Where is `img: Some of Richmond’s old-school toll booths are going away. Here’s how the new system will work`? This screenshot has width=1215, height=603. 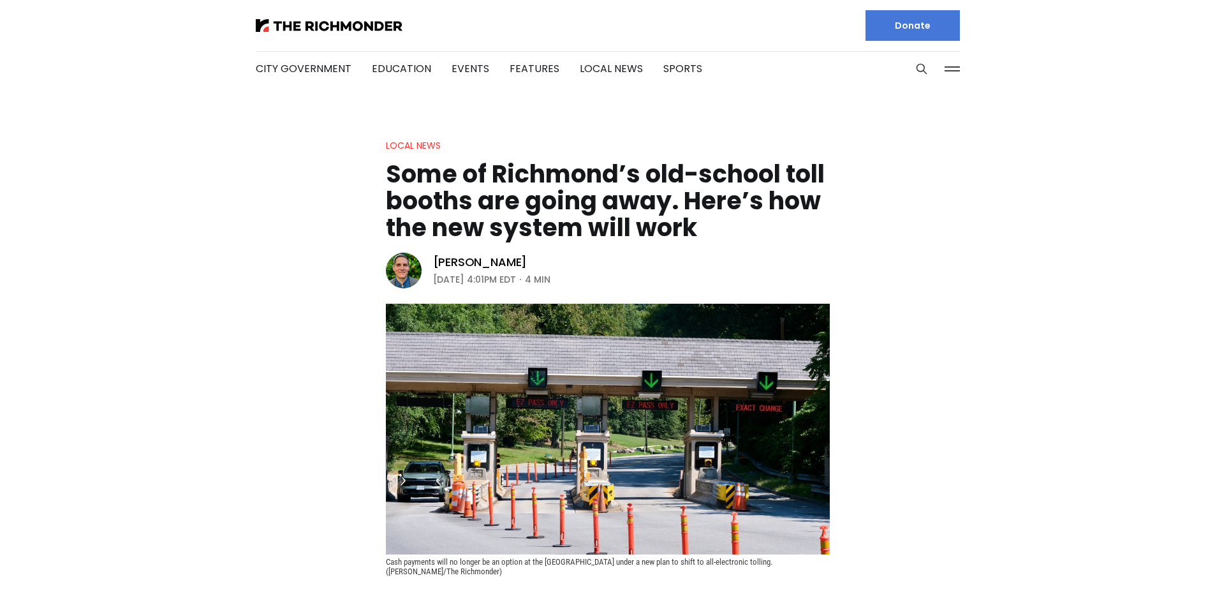 img: Some of Richmond’s old-school toll booths are going away. Here’s how the new system will work is located at coordinates (608, 429).